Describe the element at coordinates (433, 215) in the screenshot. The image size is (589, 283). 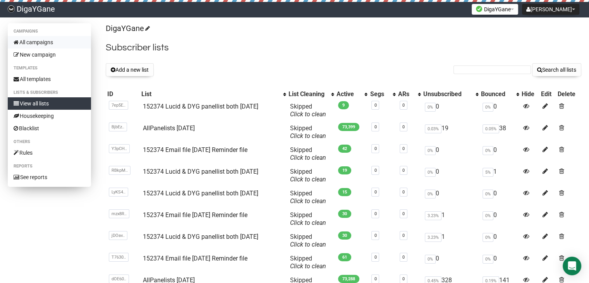
I see `span: 3.23%` at that location.